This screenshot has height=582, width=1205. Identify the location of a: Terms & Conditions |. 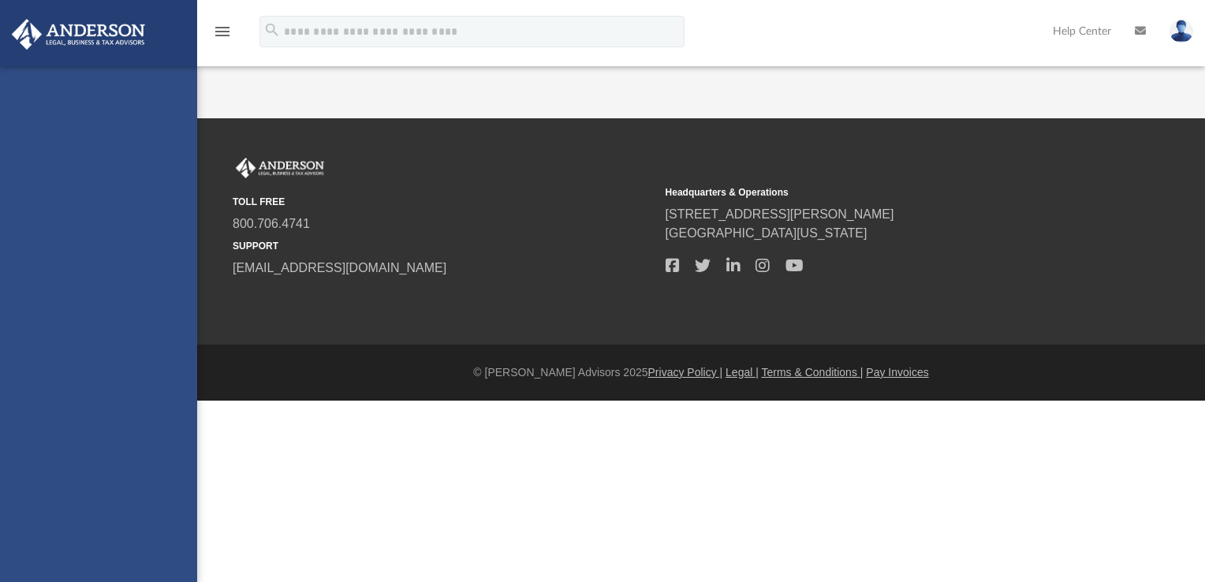
(812, 372).